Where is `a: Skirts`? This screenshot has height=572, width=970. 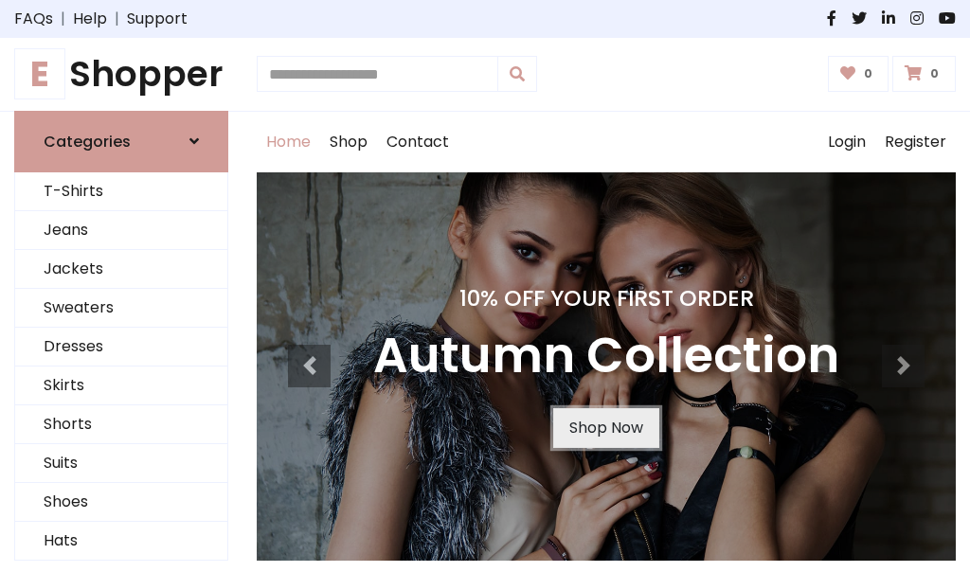
a: Skirts is located at coordinates (121, 386).